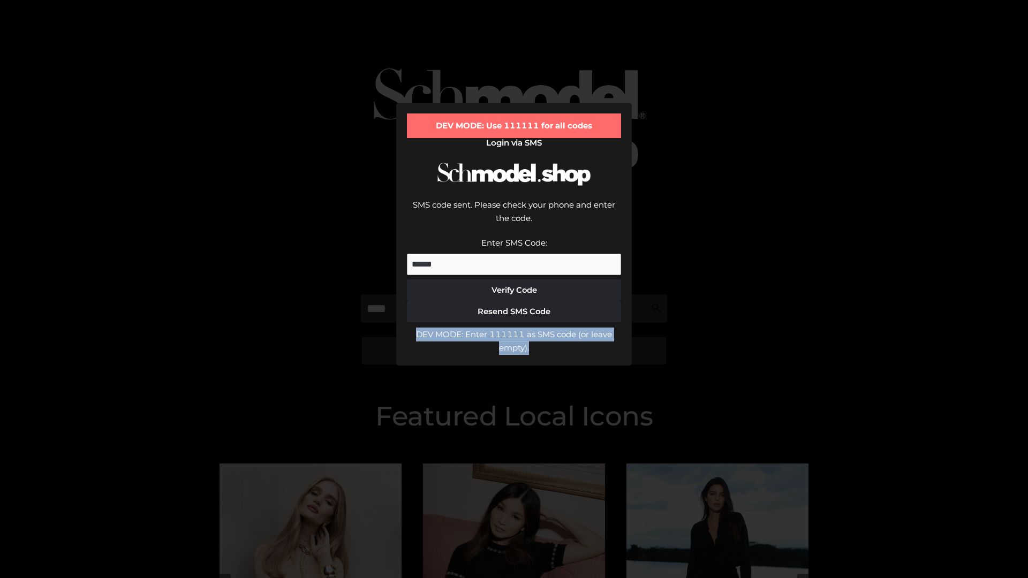 The image size is (1028, 578). Describe the element at coordinates (514, 126) in the screenshot. I see `div: DEV MODE: Use 111111 for all codes` at that location.